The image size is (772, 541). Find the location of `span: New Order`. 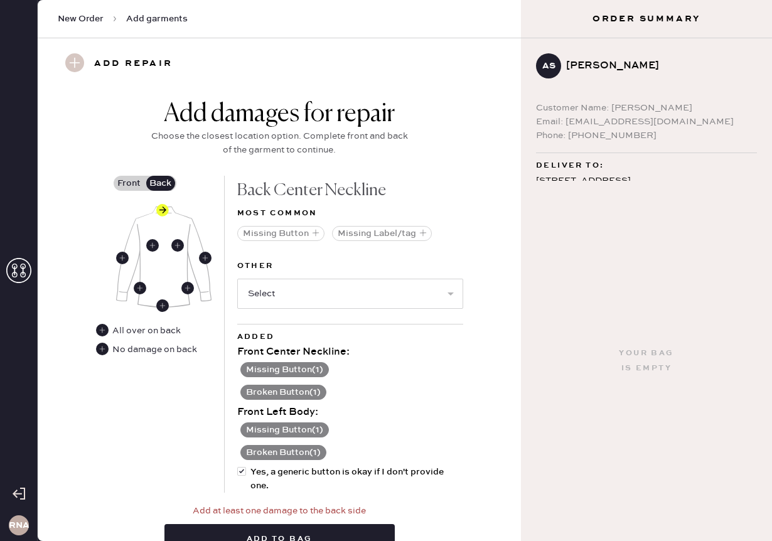

span: New Order is located at coordinates (80, 19).